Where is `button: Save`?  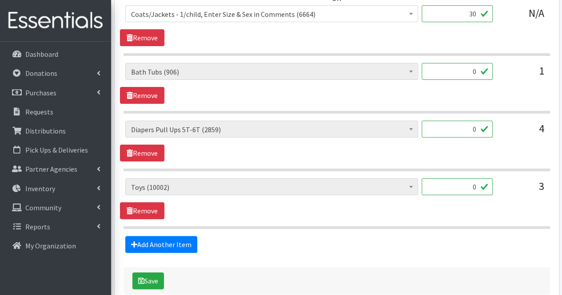
button: Save is located at coordinates (148, 281).